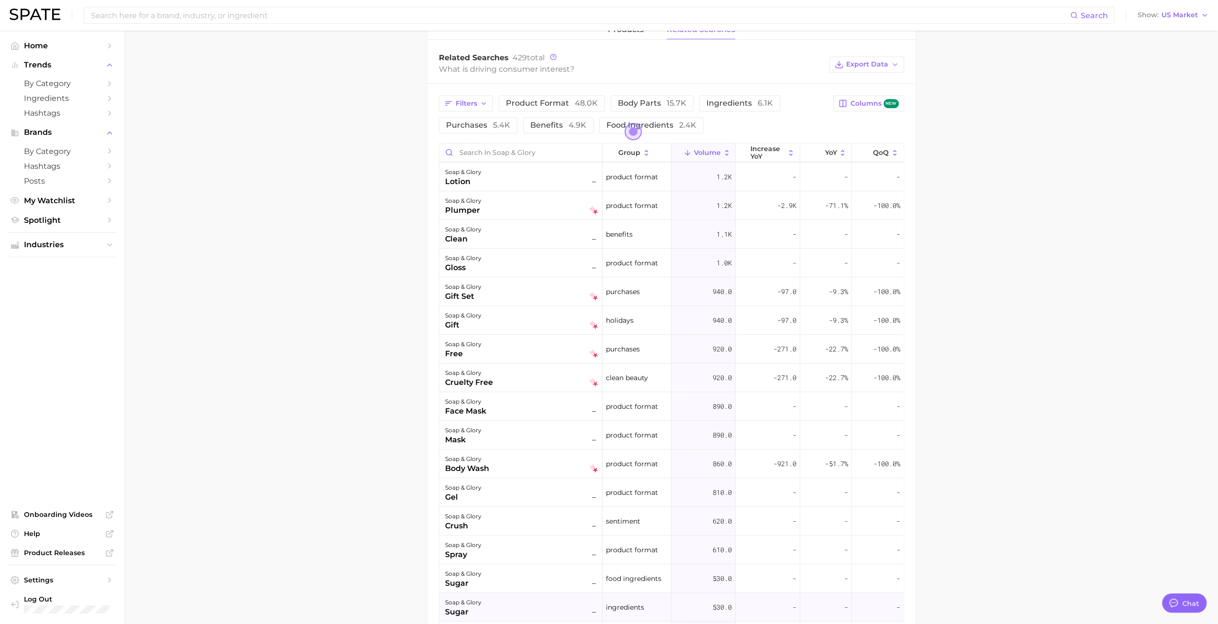 This screenshot has width=1218, height=624. What do you see at coordinates (629, 153) in the screenshot?
I see `span: group` at bounding box center [629, 153].